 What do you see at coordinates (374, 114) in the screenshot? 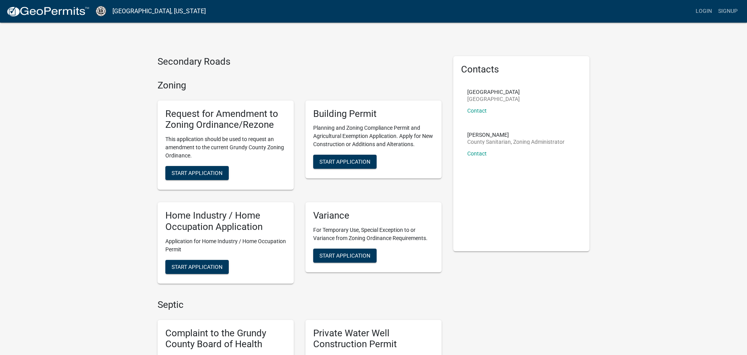
I see `h5: Building Permit` at bounding box center [374, 114].